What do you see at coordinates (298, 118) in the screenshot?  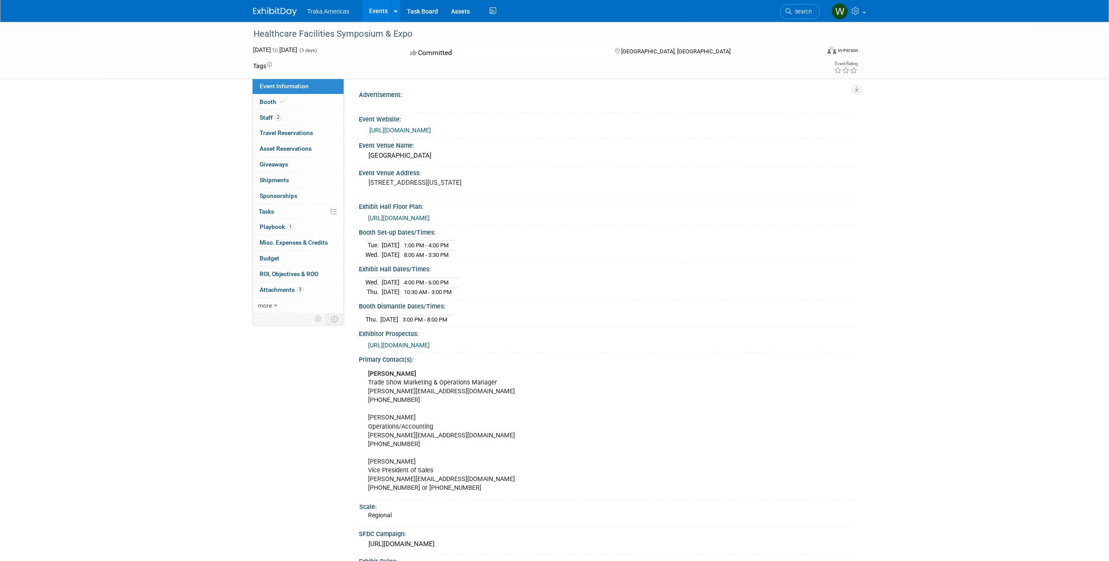 I see `a: Staff2` at bounding box center [298, 118].